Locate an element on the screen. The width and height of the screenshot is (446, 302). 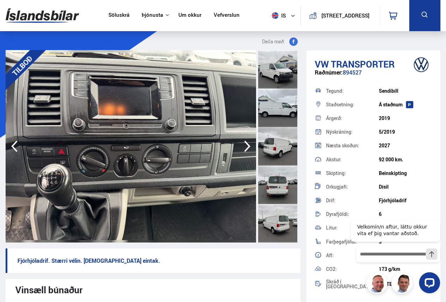
span: is is located at coordinates (278, 15).